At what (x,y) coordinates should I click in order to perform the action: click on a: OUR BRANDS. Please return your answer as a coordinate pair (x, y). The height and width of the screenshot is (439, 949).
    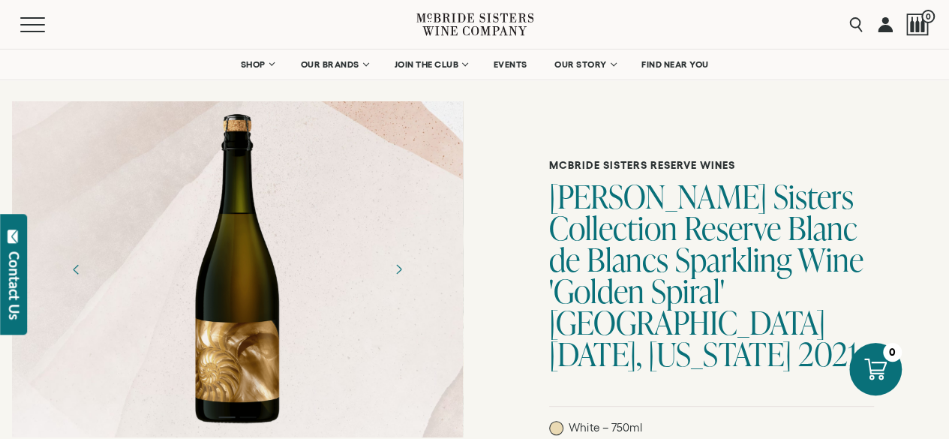
    Looking at the image, I should click on (333, 65).